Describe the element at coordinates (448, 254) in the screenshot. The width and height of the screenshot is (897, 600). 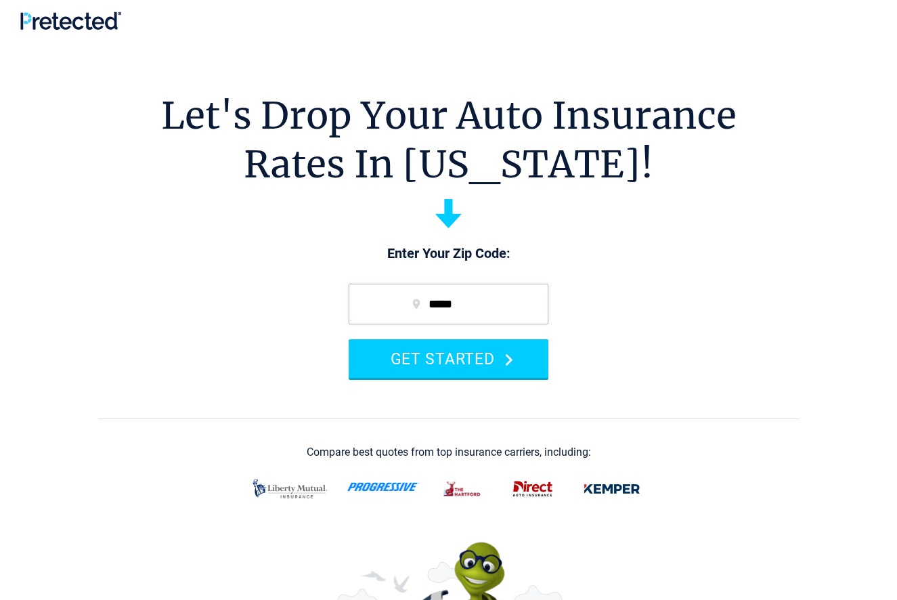
I see `p: Enter Your Zip Code:` at that location.